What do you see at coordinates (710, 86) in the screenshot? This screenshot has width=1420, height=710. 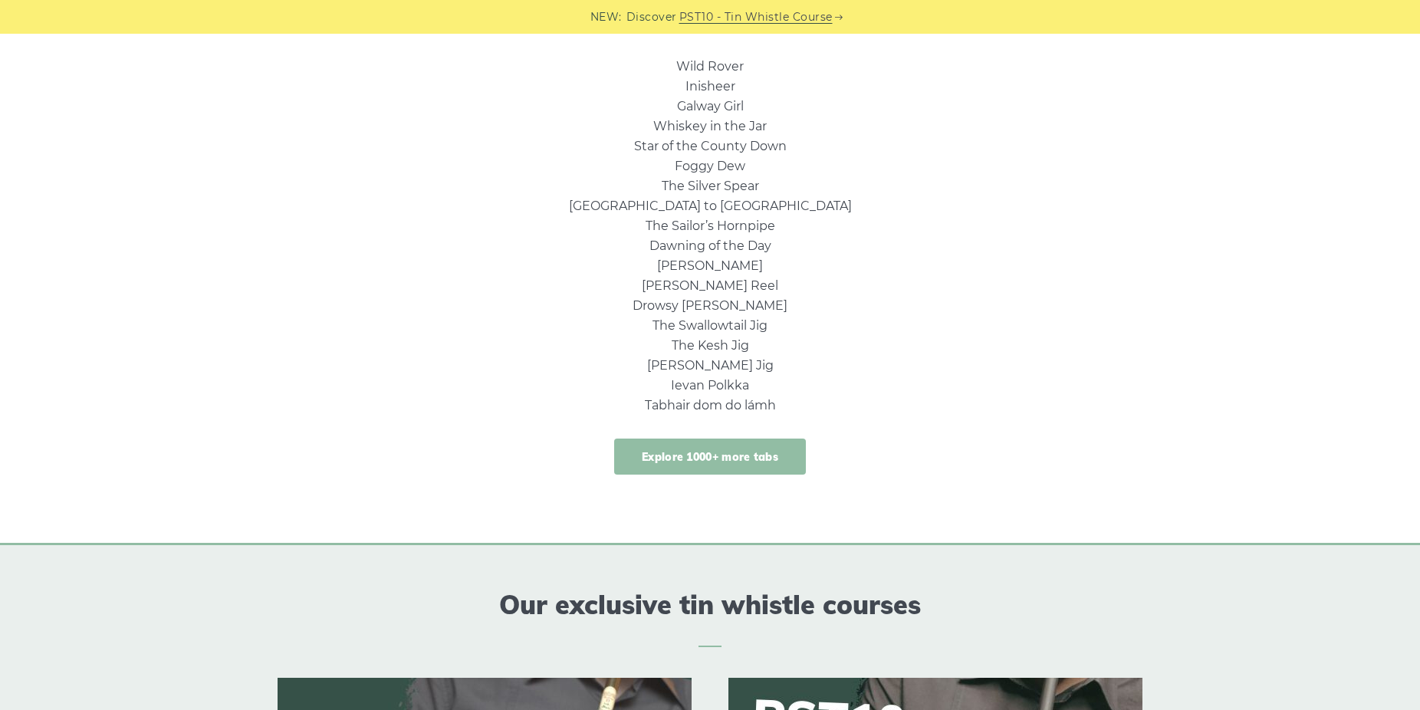 I see `a: Inisheer` at bounding box center [710, 86].